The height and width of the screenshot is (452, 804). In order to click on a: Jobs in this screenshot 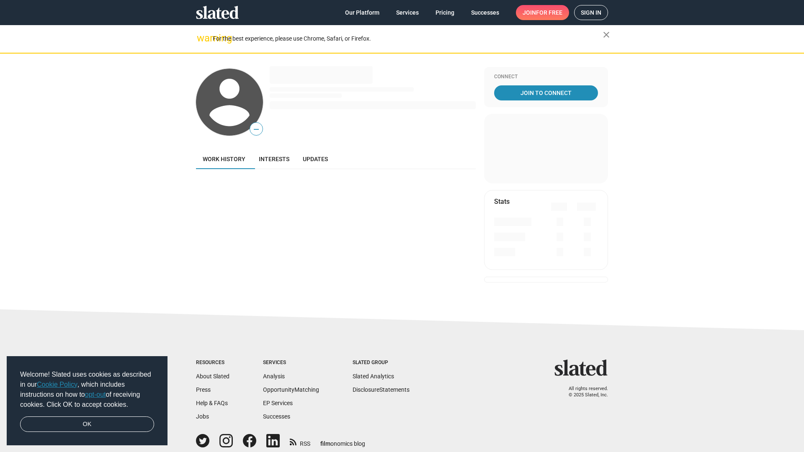, I will do `click(202, 417)`.